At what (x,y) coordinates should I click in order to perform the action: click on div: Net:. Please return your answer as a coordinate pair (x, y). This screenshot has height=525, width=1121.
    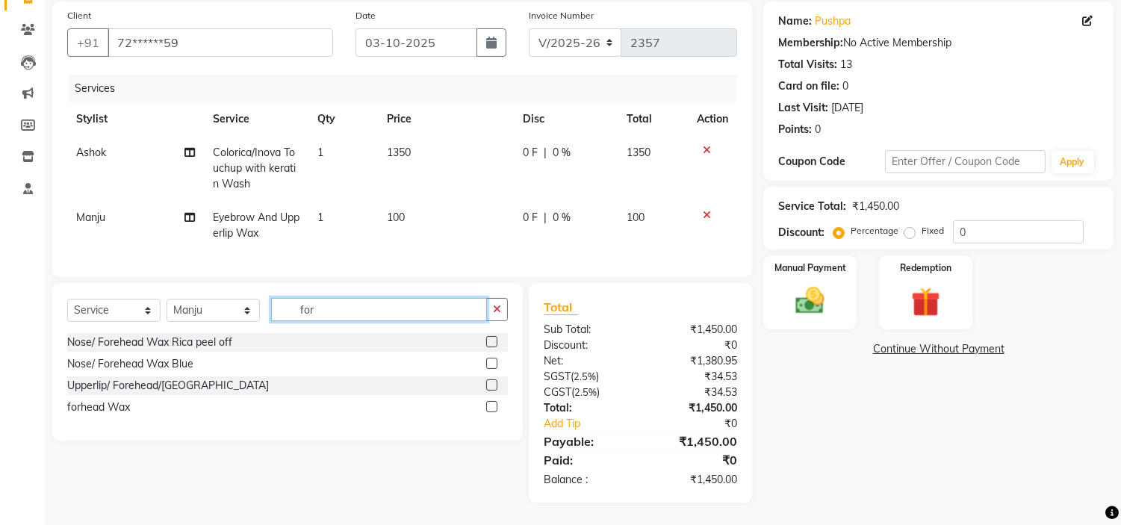
    Looking at the image, I should click on (586, 361).